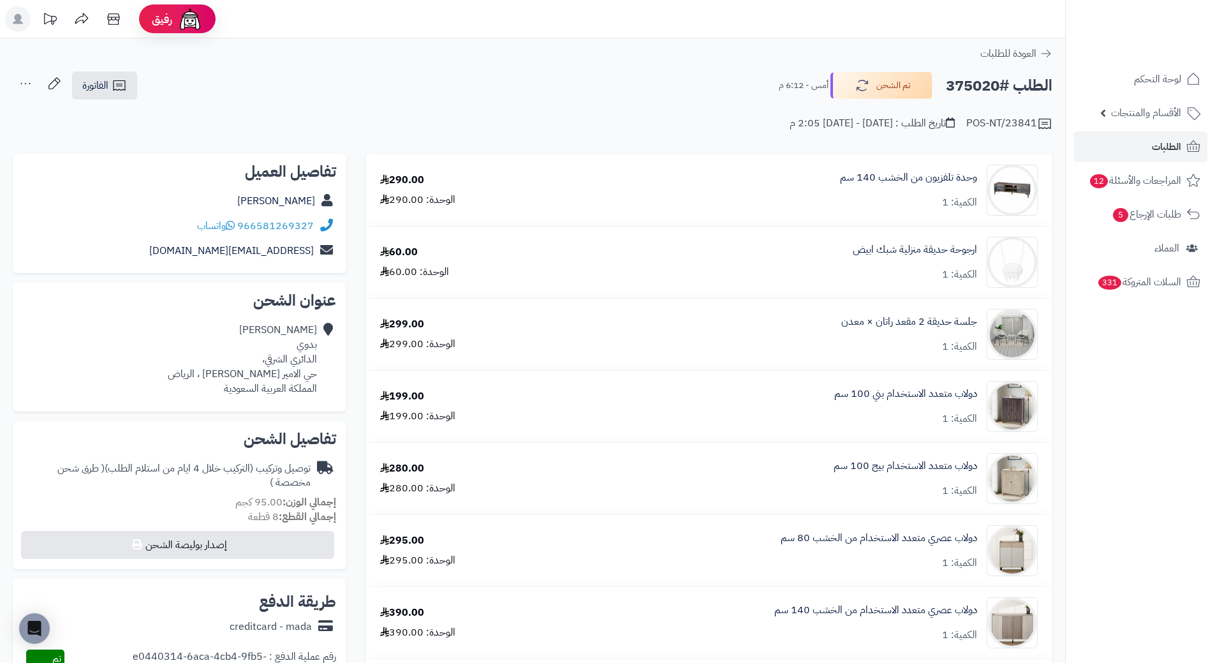 The height and width of the screenshot is (663, 1215). Describe the element at coordinates (418, 560) in the screenshot. I see `div: الوحدة: 295.00` at that location.